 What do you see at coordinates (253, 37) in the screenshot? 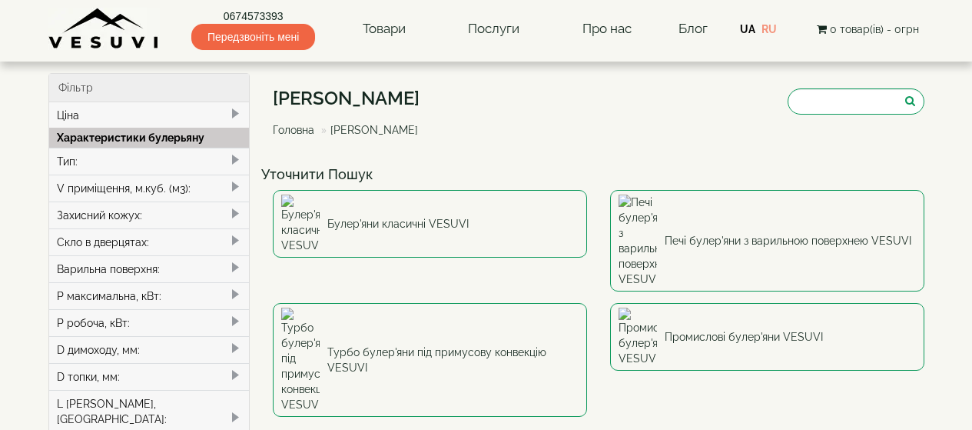
I see `span: Передзвоніть мені` at bounding box center [253, 37].